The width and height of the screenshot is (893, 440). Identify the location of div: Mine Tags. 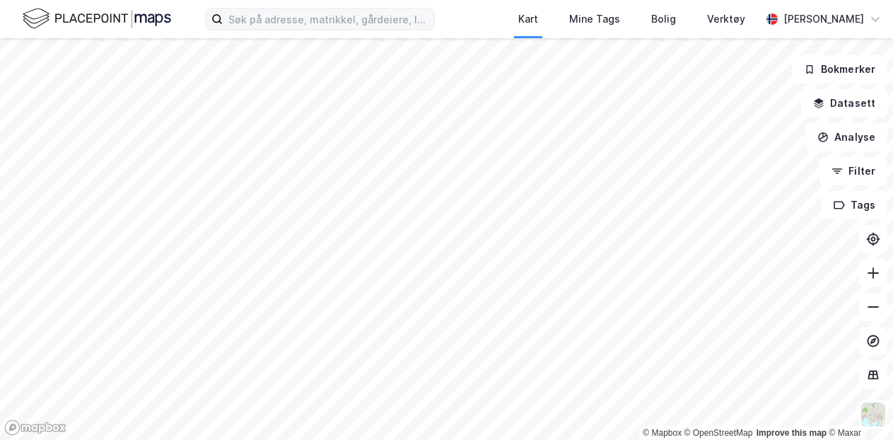
(595, 19).